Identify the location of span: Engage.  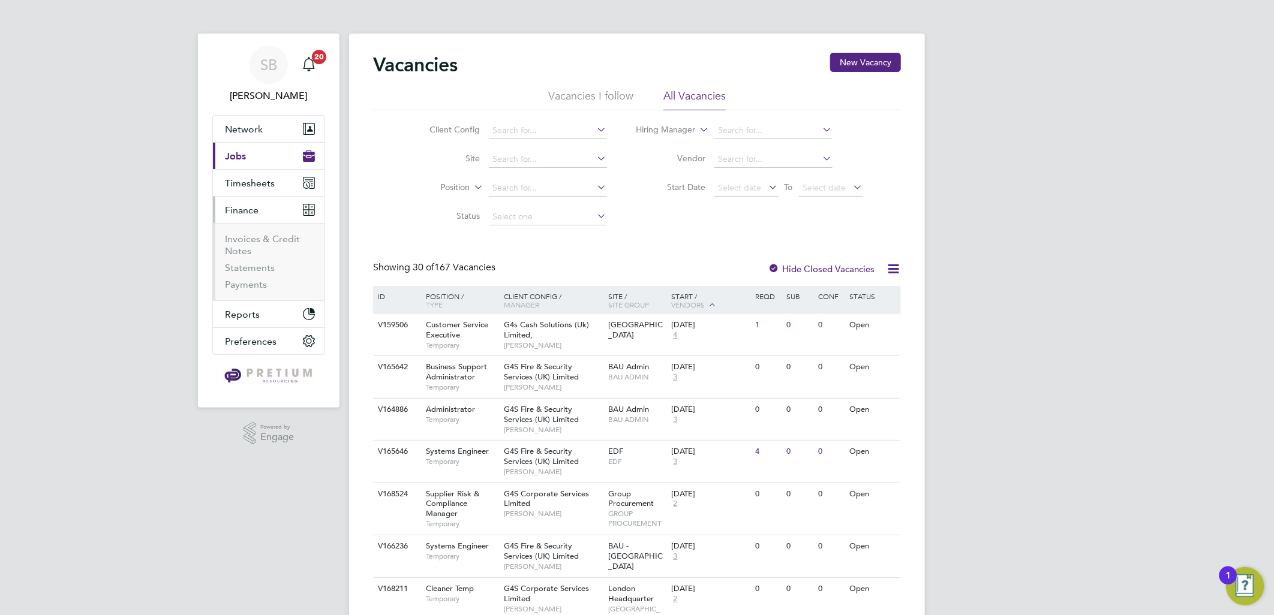
(277, 437).